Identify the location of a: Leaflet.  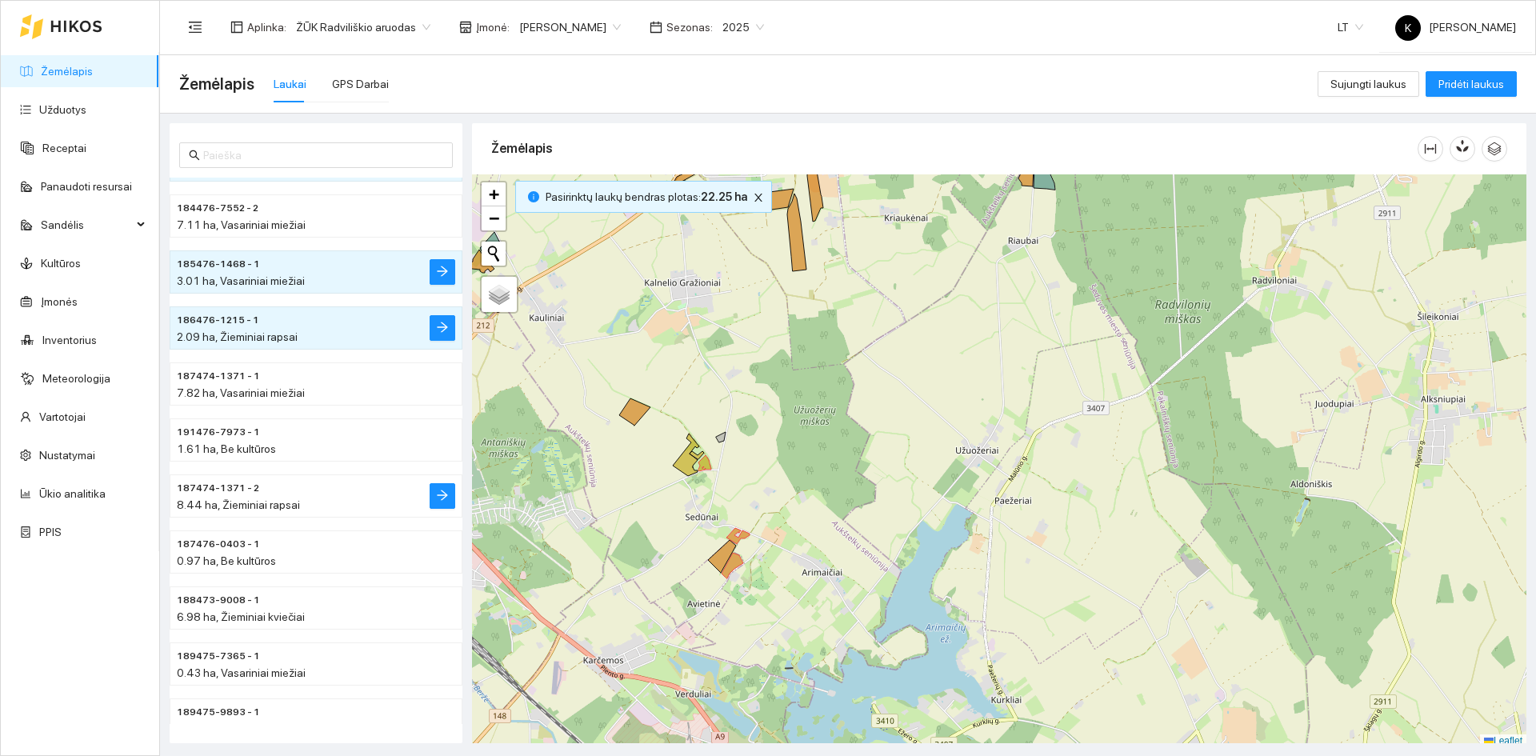
(1504, 741).